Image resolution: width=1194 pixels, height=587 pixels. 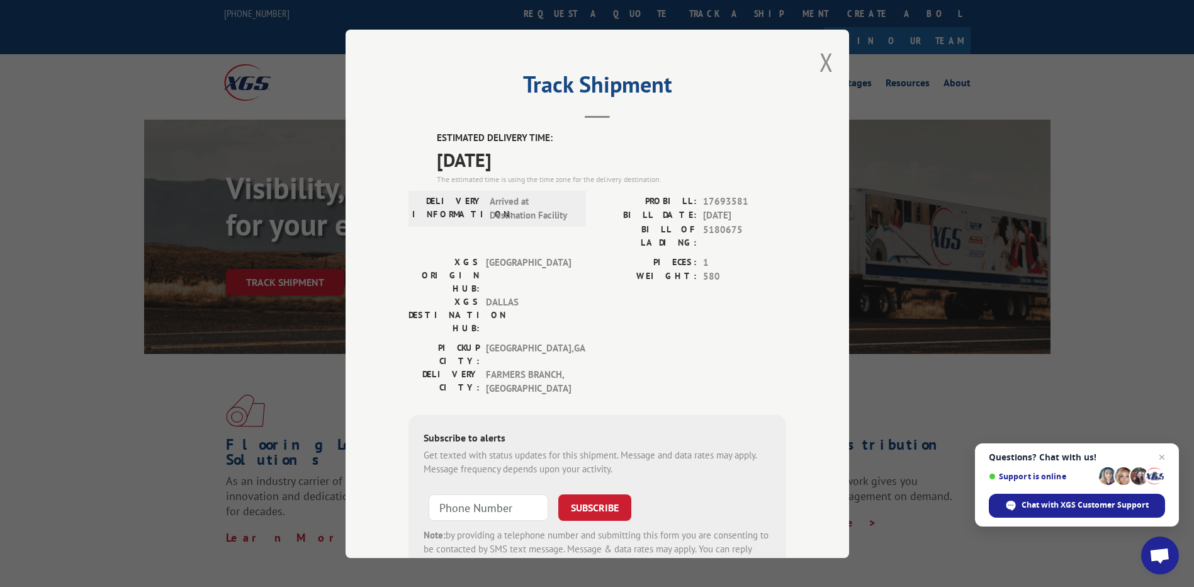 What do you see at coordinates (611, 179) in the screenshot?
I see `div: The estimated time is using the time zone for the delivery destination.` at bounding box center [611, 179].